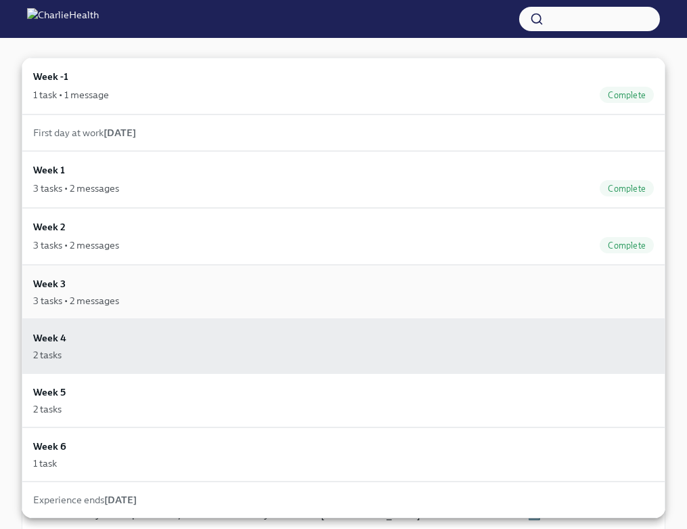 This screenshot has height=529, width=687. What do you see at coordinates (71, 95) in the screenshot?
I see `div: 1 task • 1 message` at bounding box center [71, 95].